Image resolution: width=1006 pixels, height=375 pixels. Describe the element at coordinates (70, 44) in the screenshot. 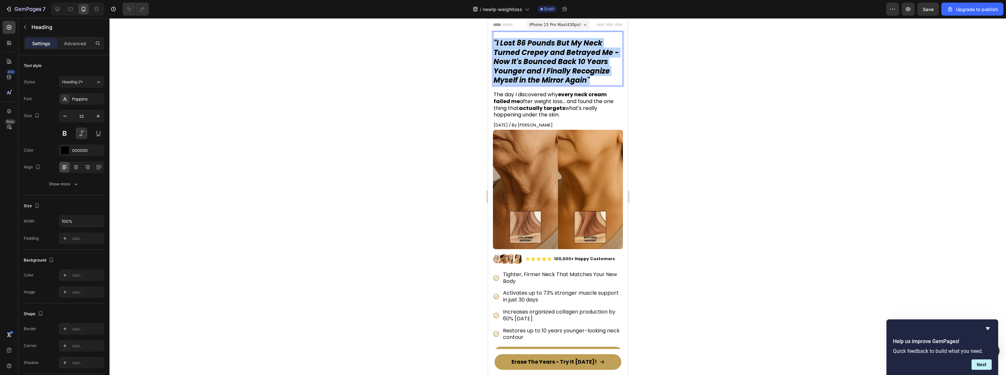

I see `h2: Rich Text Editor. Editing area: main` at that location.